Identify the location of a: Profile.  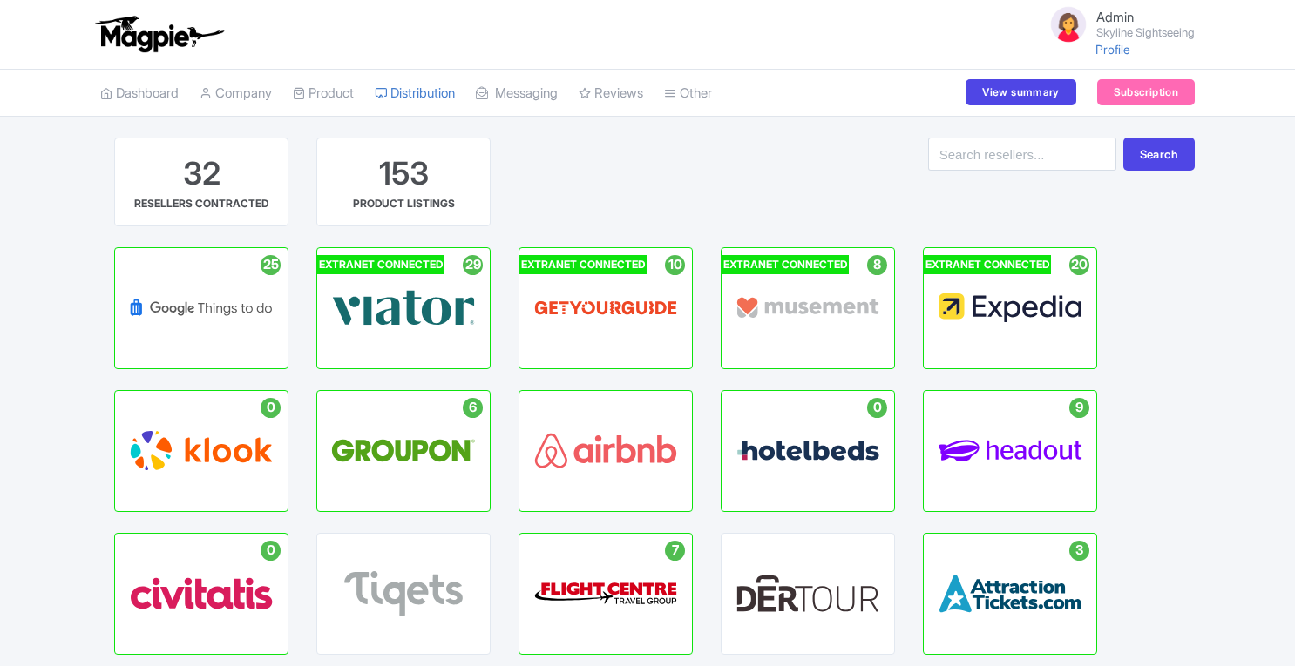
(1112, 49).